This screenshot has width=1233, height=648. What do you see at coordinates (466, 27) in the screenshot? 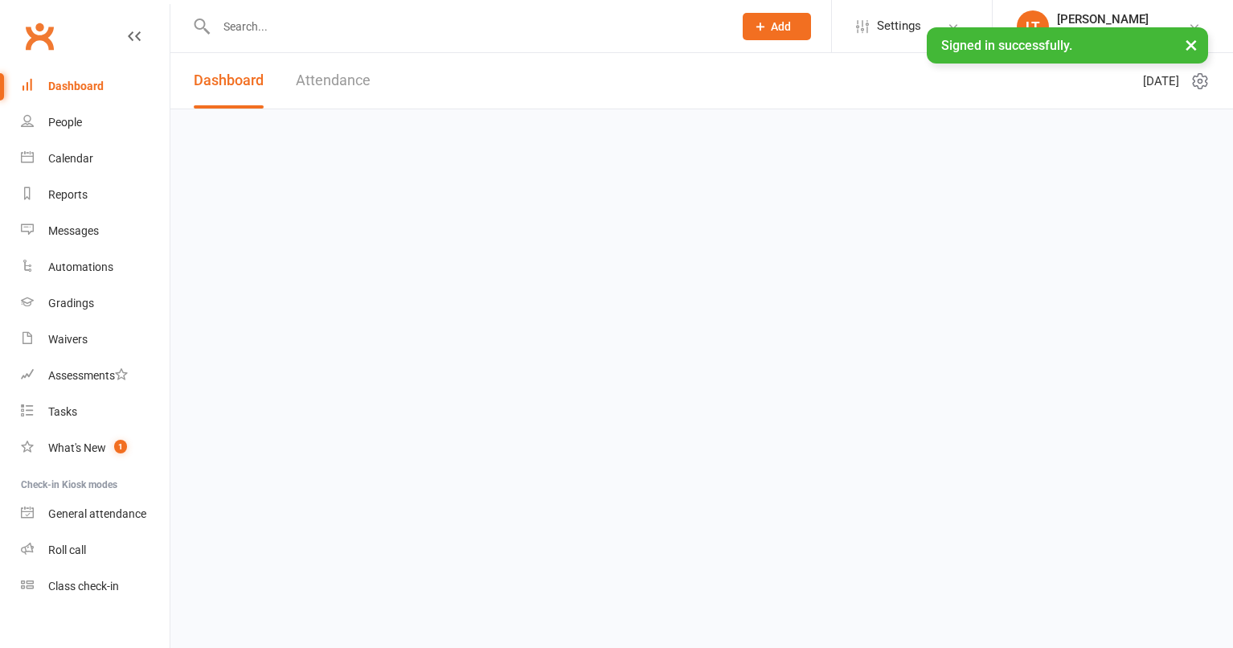
I see `input: Search...` at bounding box center [466, 27].